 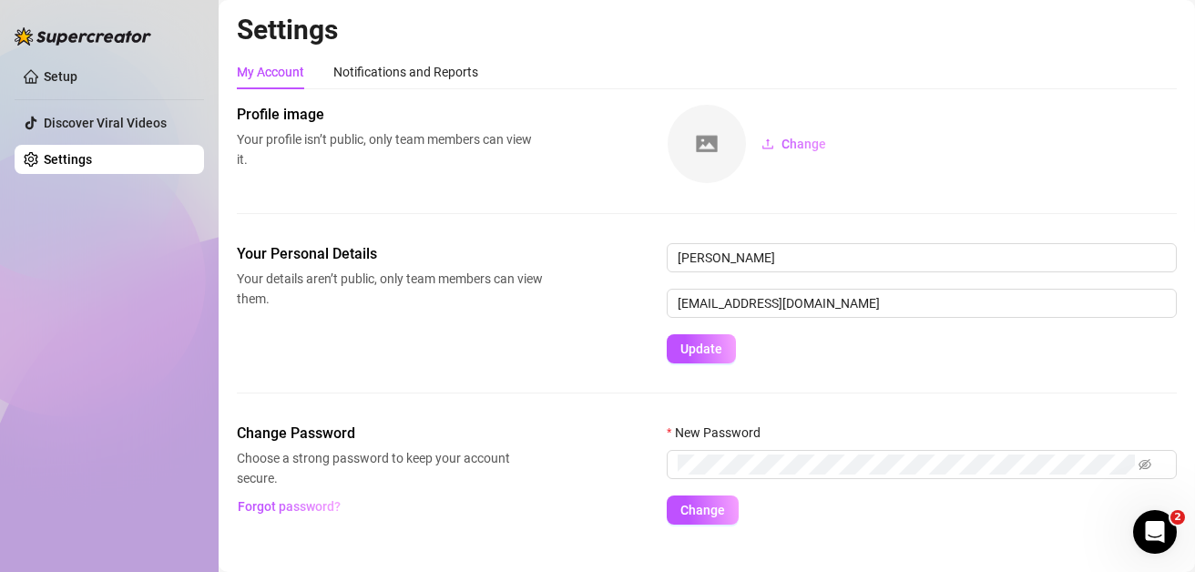 What do you see at coordinates (105, 123) in the screenshot?
I see `a: Discover Viral Videos` at bounding box center [105, 123].